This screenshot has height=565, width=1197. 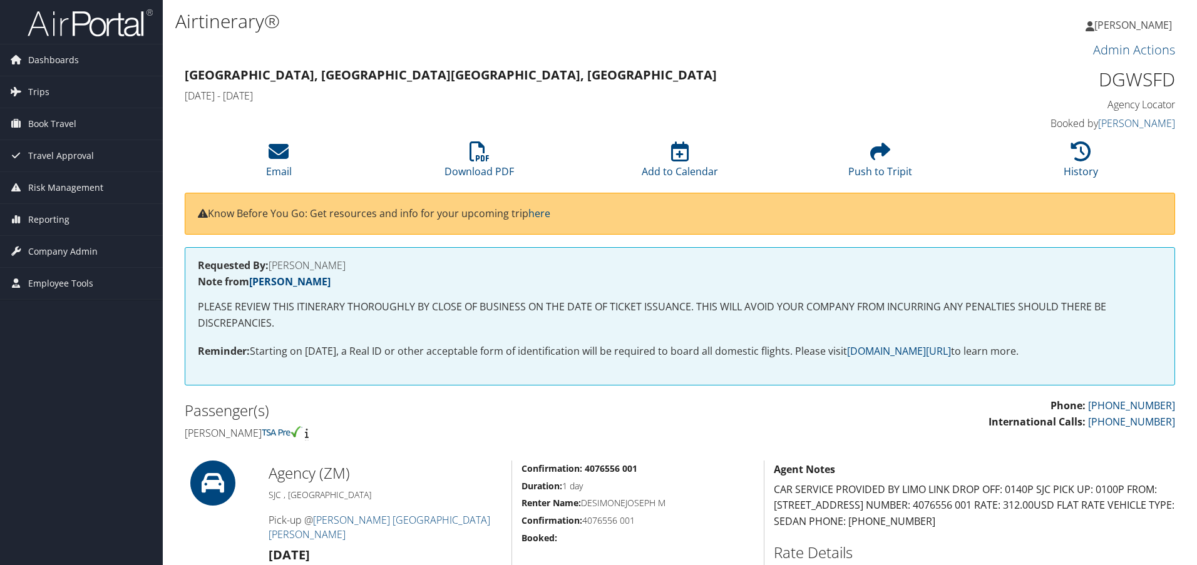 I want to click on strong: Requested By:, so click(x=233, y=265).